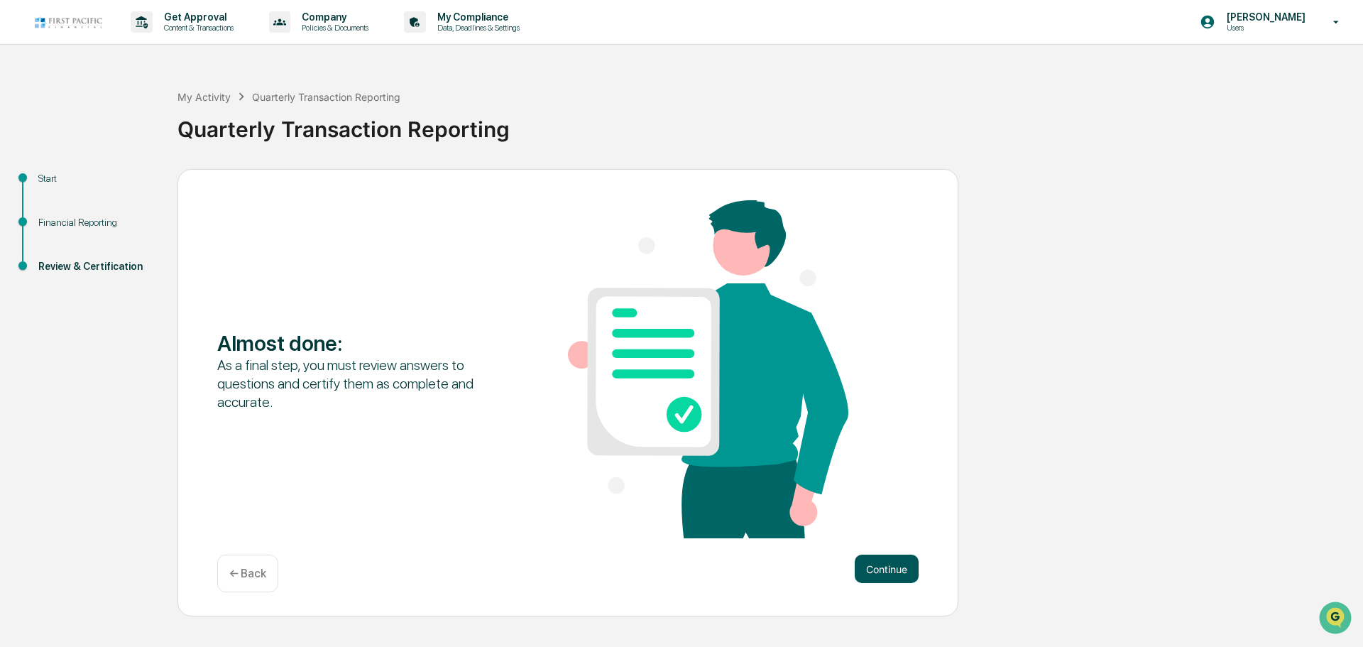 The width and height of the screenshot is (1363, 647). Describe the element at coordinates (333, 17) in the screenshot. I see `p: Company` at that location.